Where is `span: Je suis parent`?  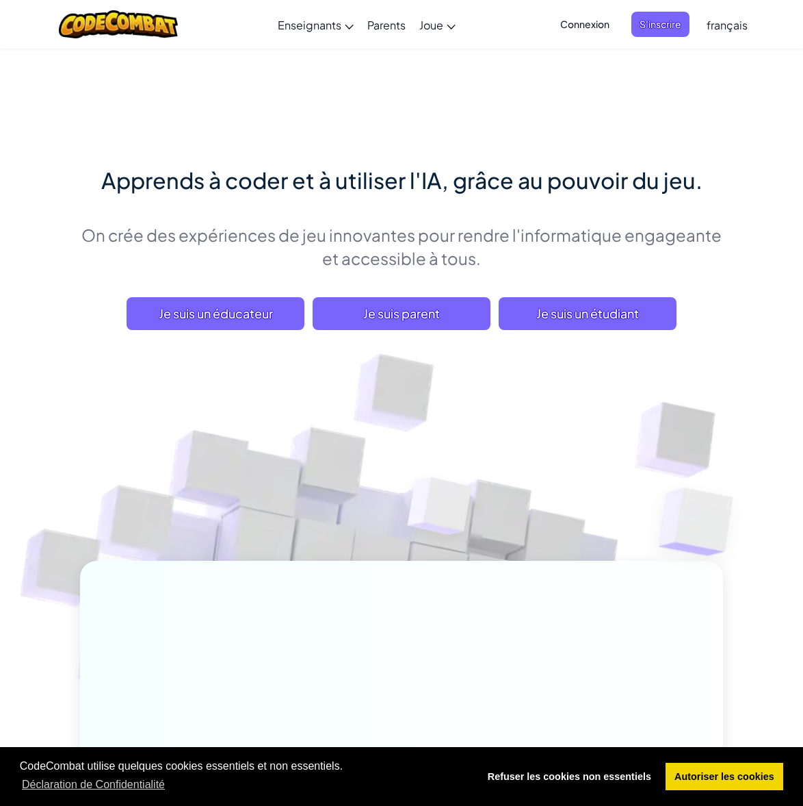 span: Je suis parent is located at coordinates (402, 313).